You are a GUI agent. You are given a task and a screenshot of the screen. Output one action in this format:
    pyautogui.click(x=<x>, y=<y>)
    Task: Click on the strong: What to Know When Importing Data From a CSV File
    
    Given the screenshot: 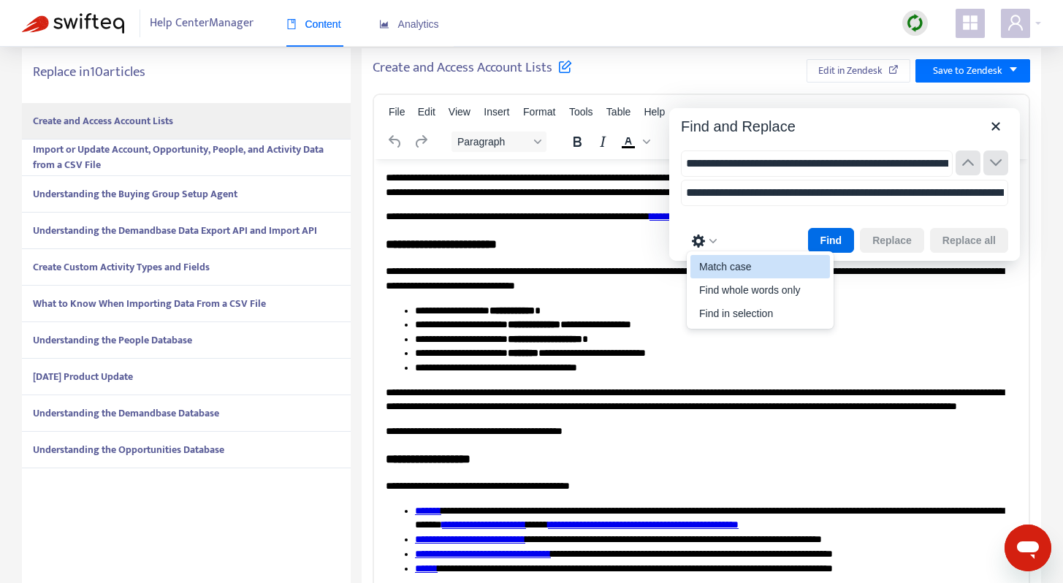 What is the action you would take?
    pyautogui.click(x=149, y=303)
    